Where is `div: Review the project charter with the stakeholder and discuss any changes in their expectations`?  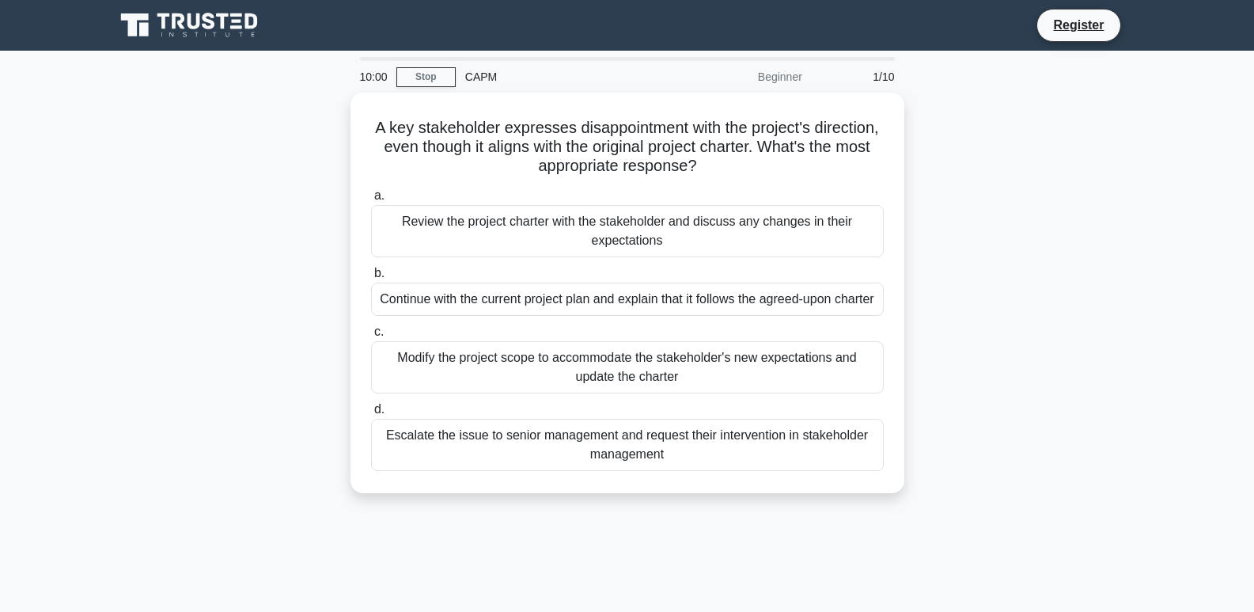
div: Review the project charter with the stakeholder and discuss any changes in their expectations is located at coordinates (627, 231).